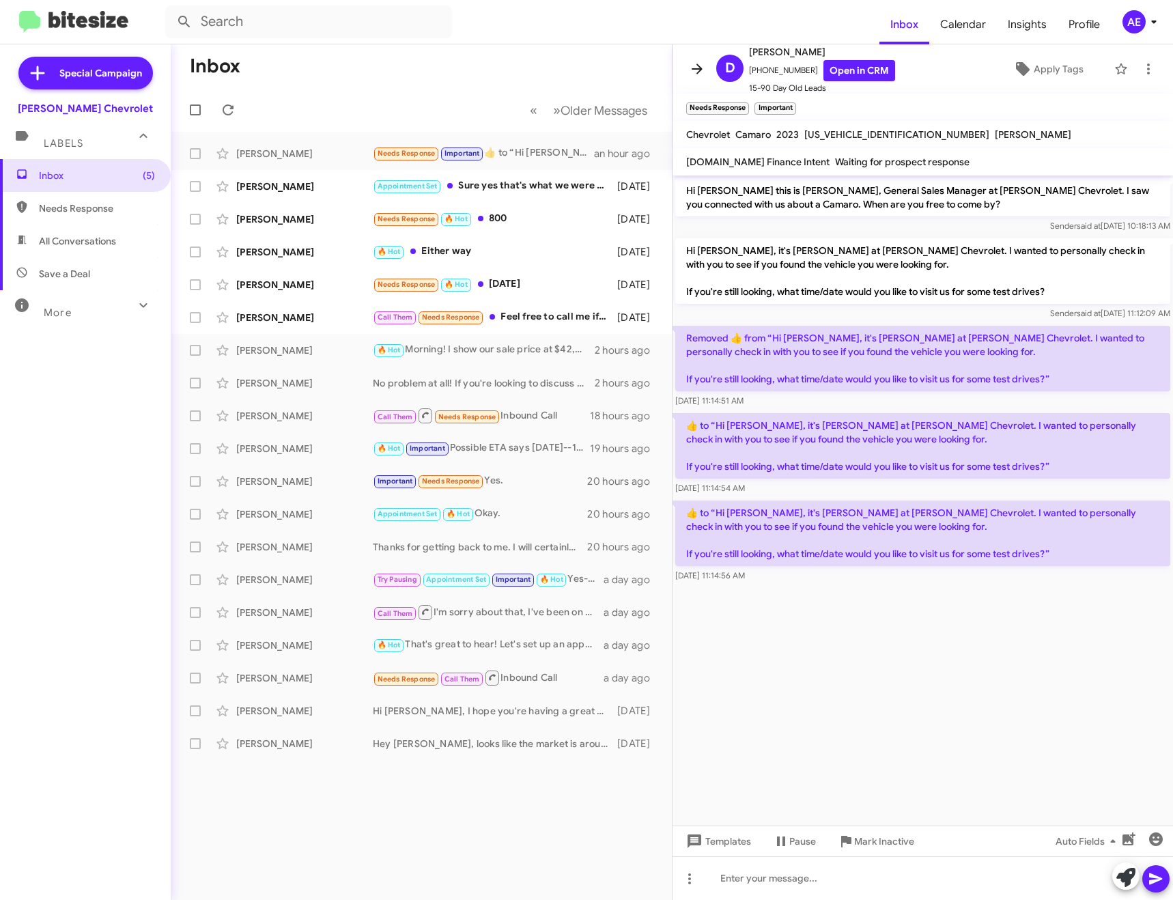 This screenshot has width=1173, height=900. Describe the element at coordinates (1027, 25) in the screenshot. I see `a: Insights` at that location.